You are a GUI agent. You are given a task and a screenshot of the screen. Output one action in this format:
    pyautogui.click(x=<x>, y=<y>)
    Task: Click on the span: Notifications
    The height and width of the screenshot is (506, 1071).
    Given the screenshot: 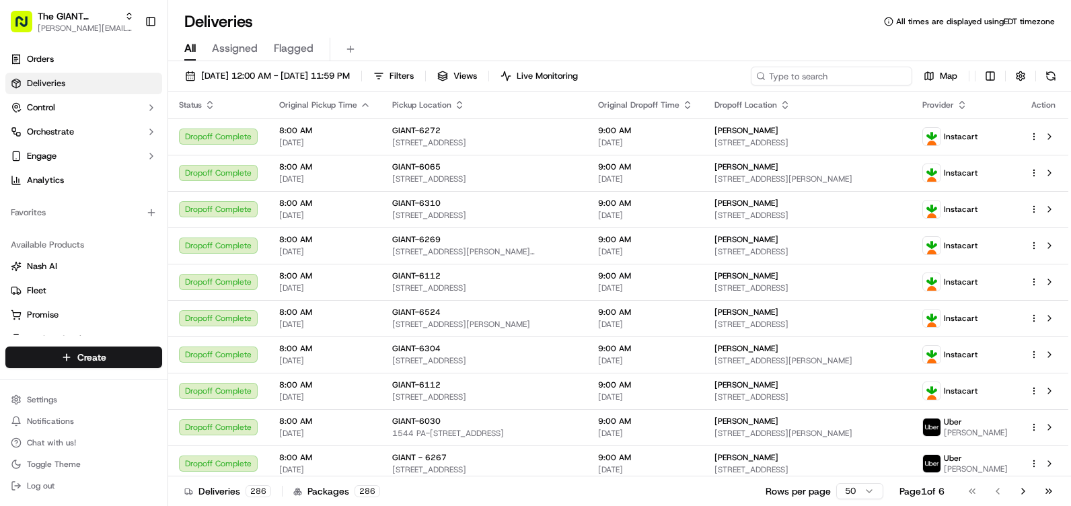 What is the action you would take?
    pyautogui.click(x=50, y=421)
    